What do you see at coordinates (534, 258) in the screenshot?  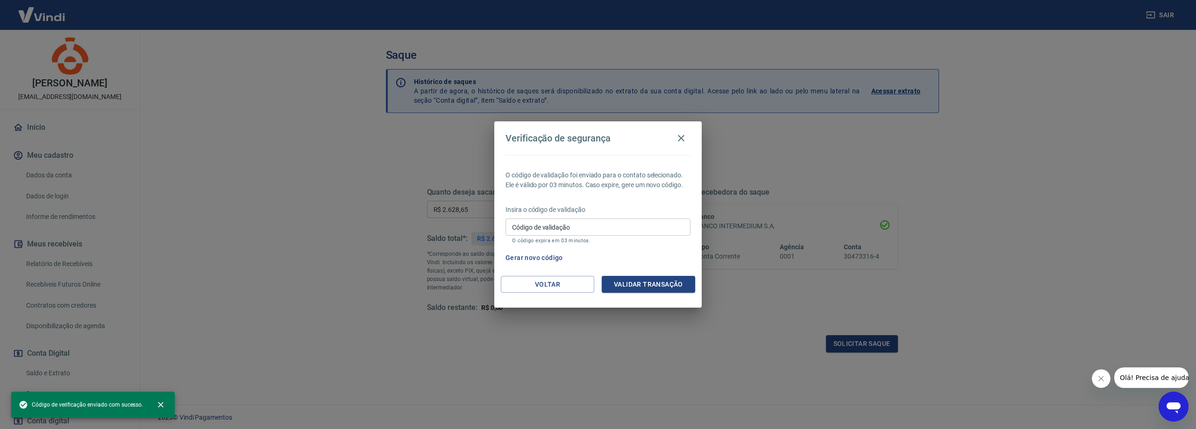 I see `button: Gerar novo código` at bounding box center [534, 258].